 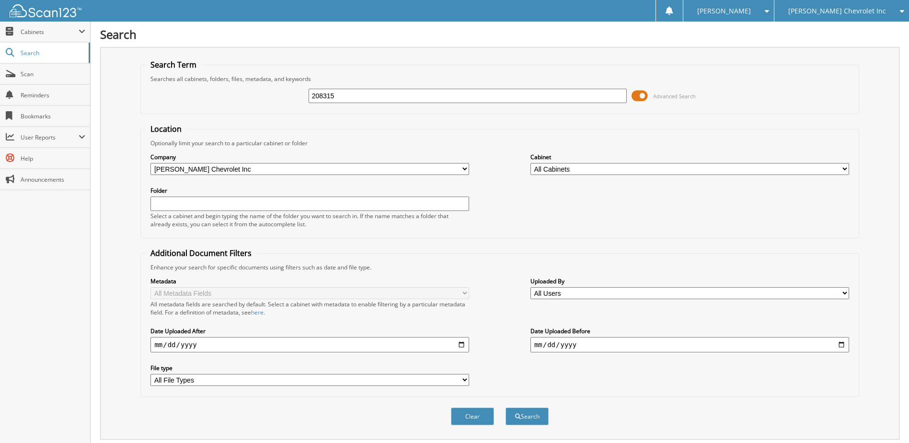 What do you see at coordinates (527, 416) in the screenshot?
I see `button: Search` at bounding box center [527, 416].